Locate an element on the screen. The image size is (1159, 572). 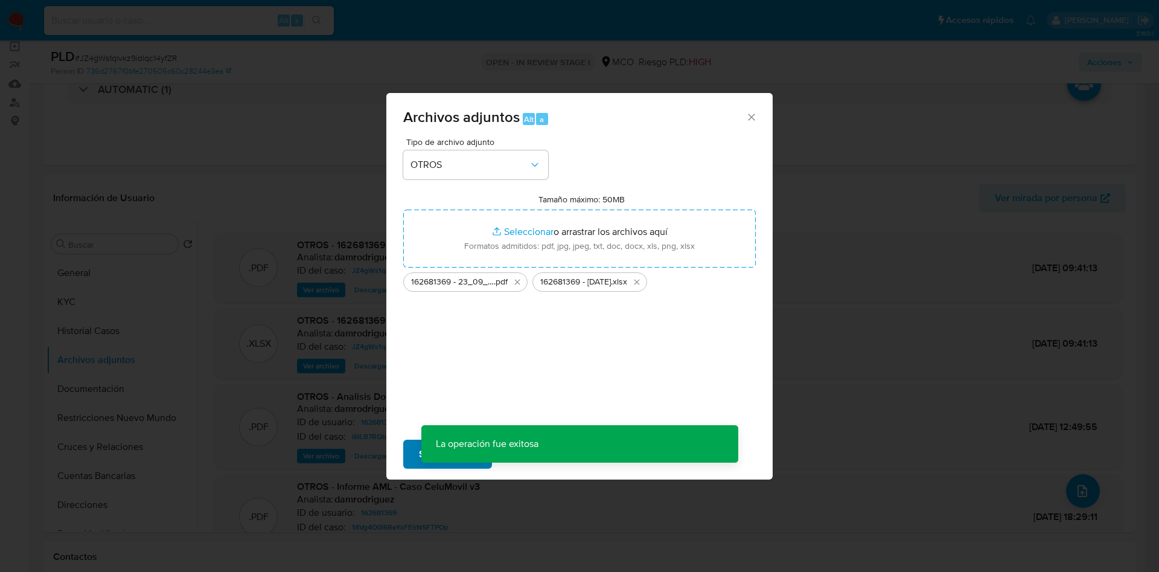
span: .xlsx is located at coordinates (619, 282).